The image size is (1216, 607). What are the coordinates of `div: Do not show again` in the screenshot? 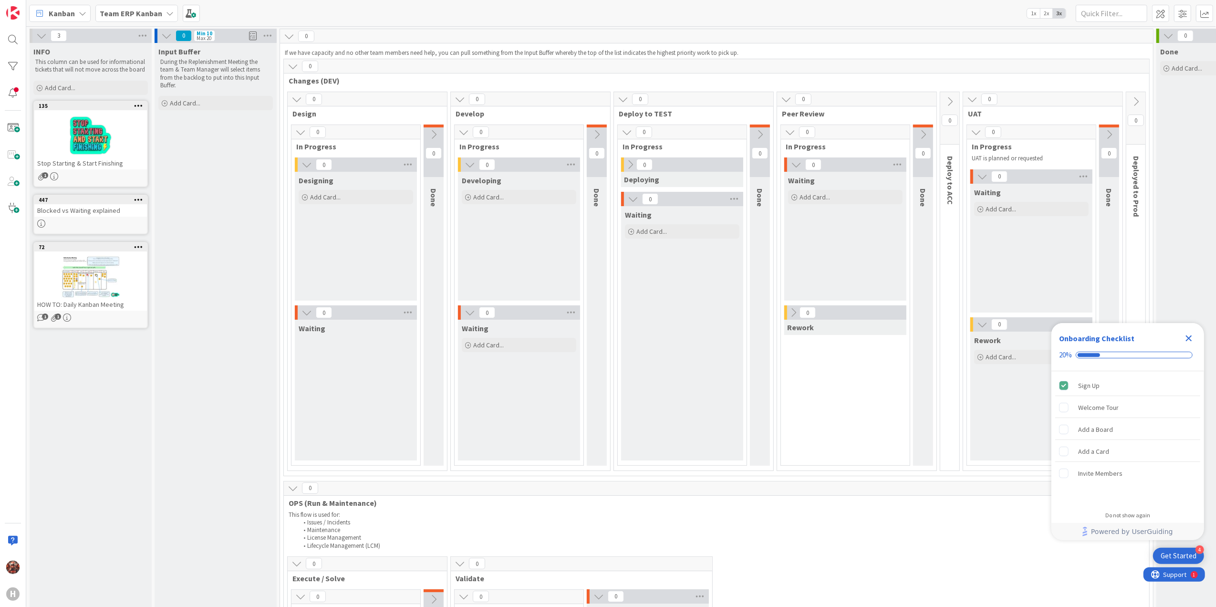 It's located at (1128, 515).